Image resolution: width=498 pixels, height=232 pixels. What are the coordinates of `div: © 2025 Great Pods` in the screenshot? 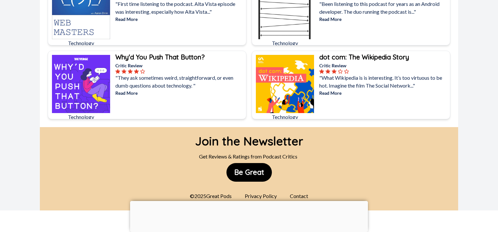 It's located at (211, 196).